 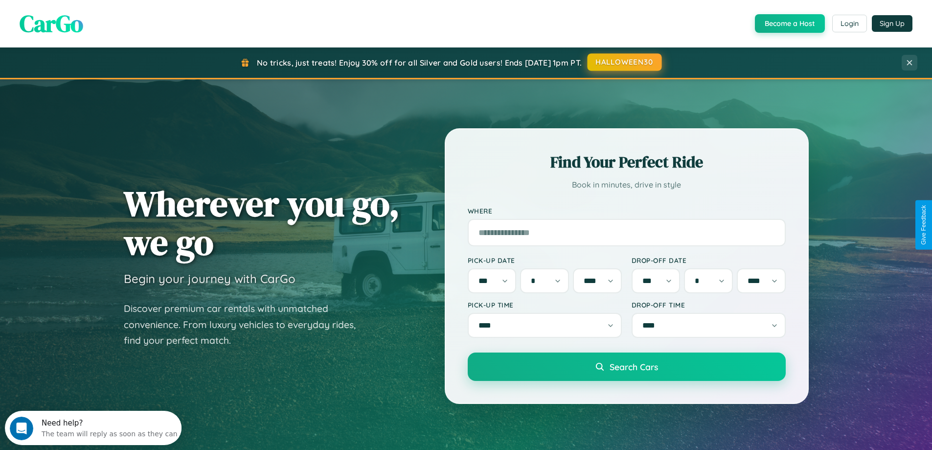 What do you see at coordinates (209, 278) in the screenshot?
I see `h3: Begin your journey with CarGo` at bounding box center [209, 278].